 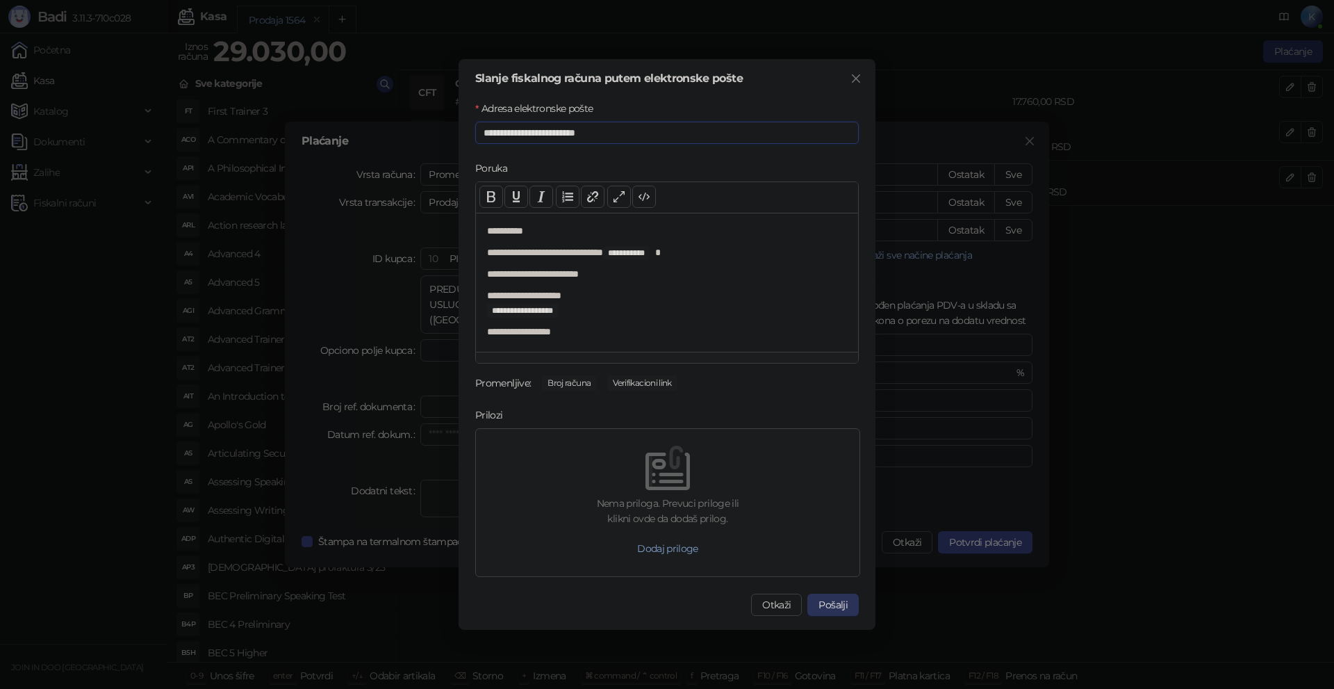 What do you see at coordinates (667, 133) in the screenshot?
I see `input: Adresa elektronske pošte` at bounding box center [667, 133].